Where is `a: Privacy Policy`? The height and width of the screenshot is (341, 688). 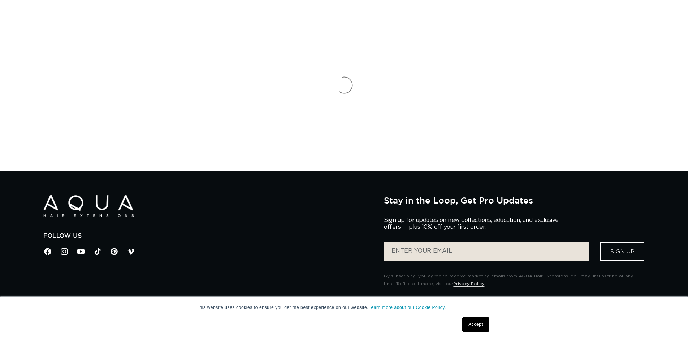 a: Privacy Policy is located at coordinates (469, 284).